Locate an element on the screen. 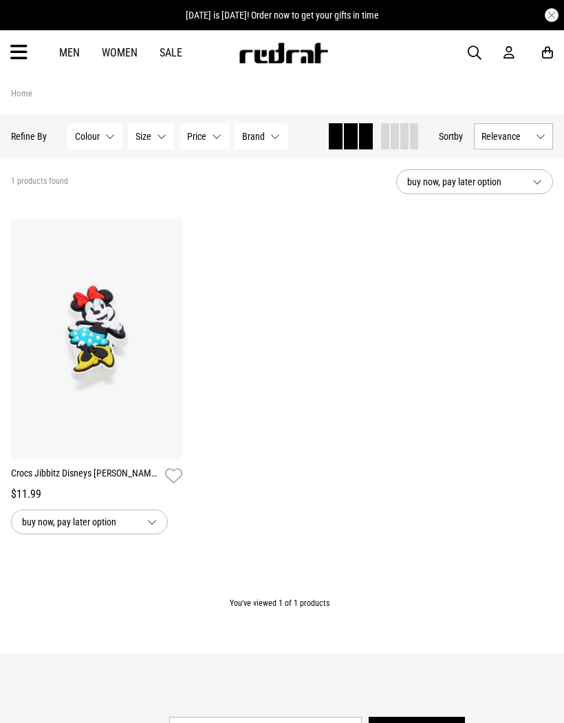 The height and width of the screenshot is (723, 564). p: Refine By is located at coordinates (29, 136).